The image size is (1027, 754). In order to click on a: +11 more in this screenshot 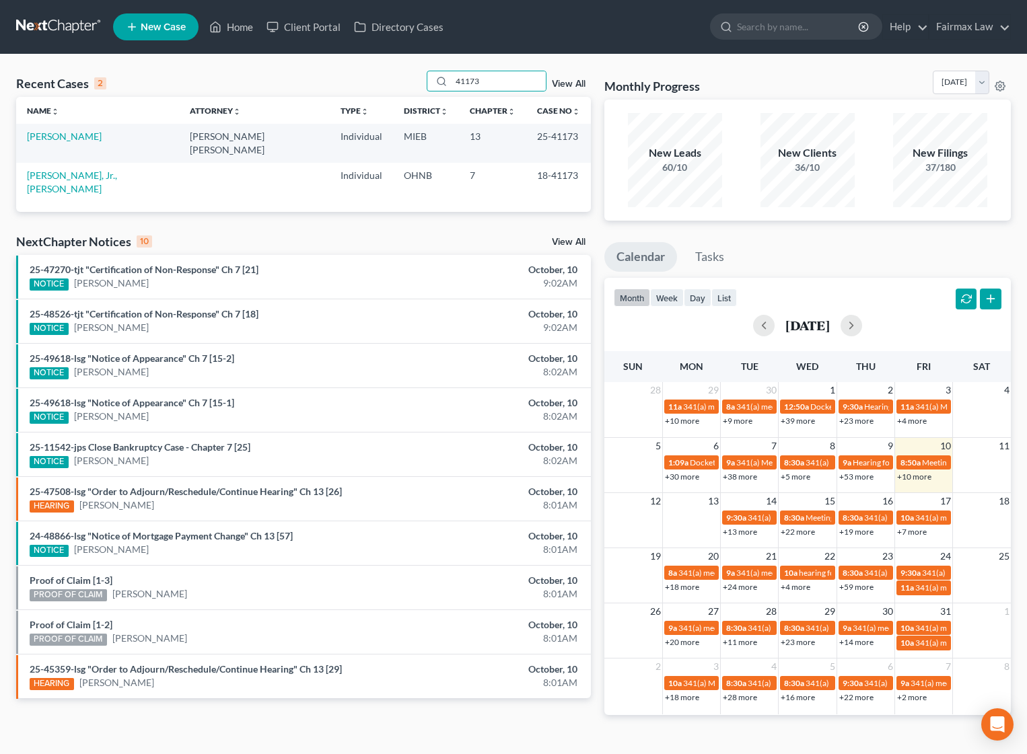, I will do `click(739, 642)`.